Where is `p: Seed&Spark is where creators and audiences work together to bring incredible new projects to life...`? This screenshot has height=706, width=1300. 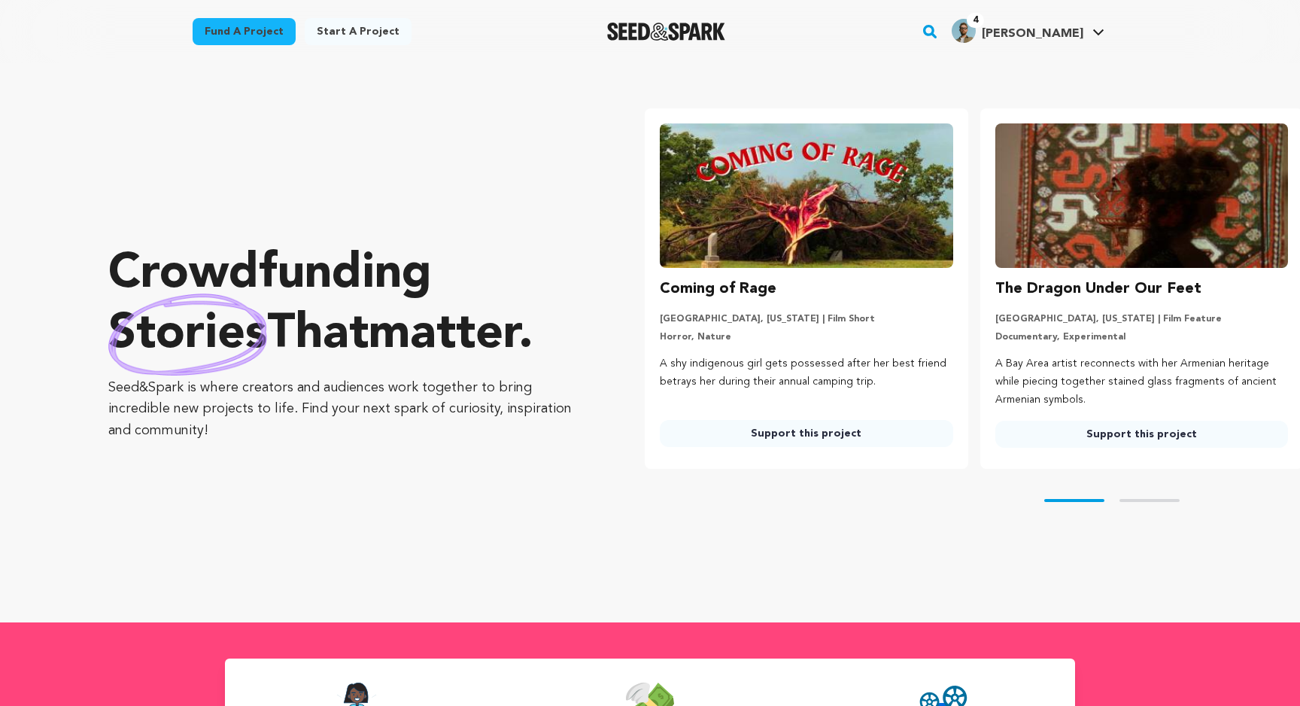
p: Seed&Spark is where creators and audiences work together to bring incredible new projects to life... is located at coordinates (346, 409).